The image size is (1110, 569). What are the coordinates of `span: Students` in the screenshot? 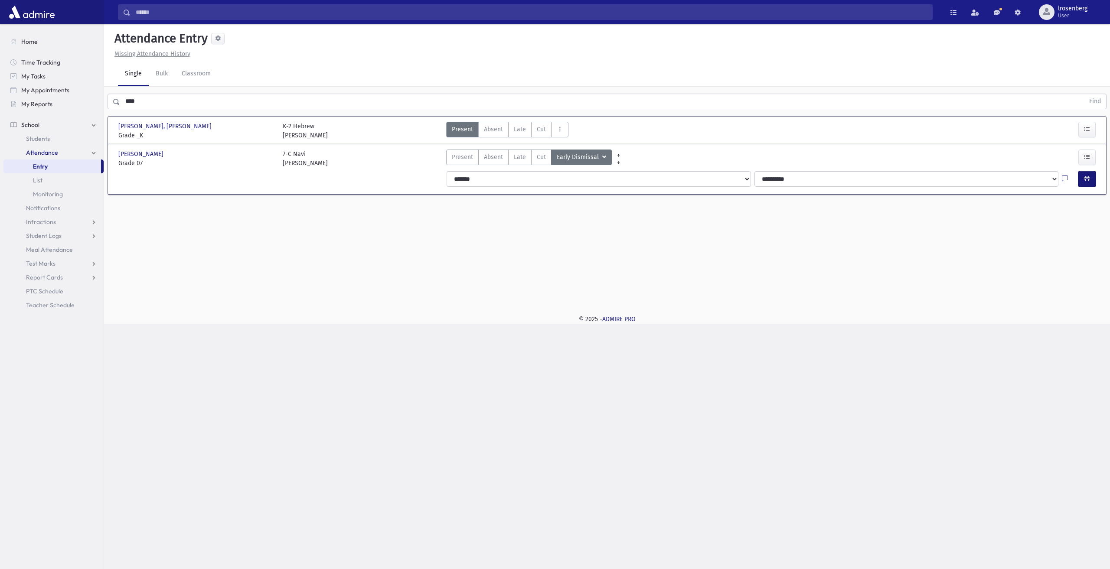 It's located at (38, 139).